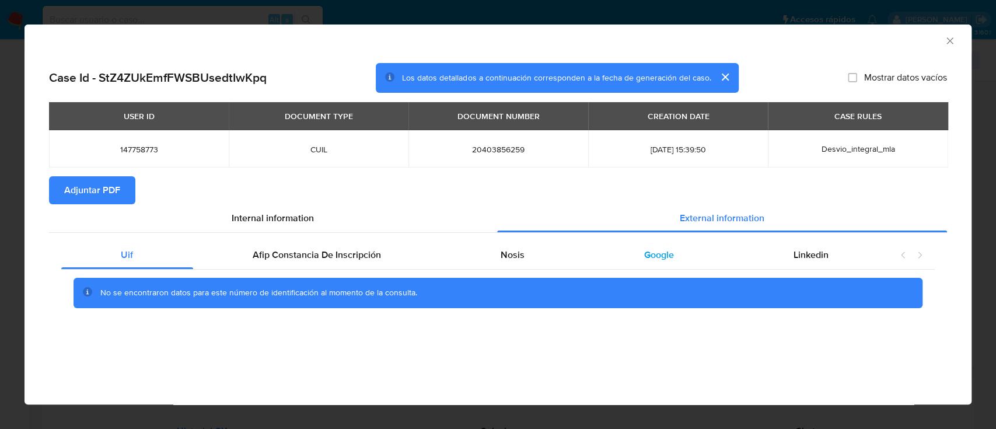 The image size is (996, 429). I want to click on div: USER ID, so click(139, 116).